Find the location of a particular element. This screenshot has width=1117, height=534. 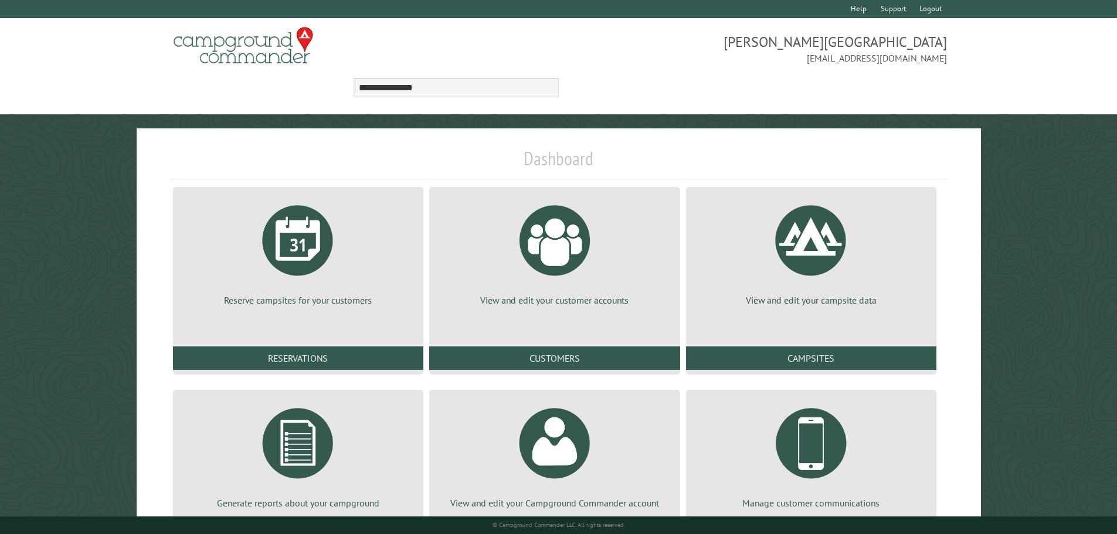

a: View and edit your campsite data is located at coordinates (811, 252).